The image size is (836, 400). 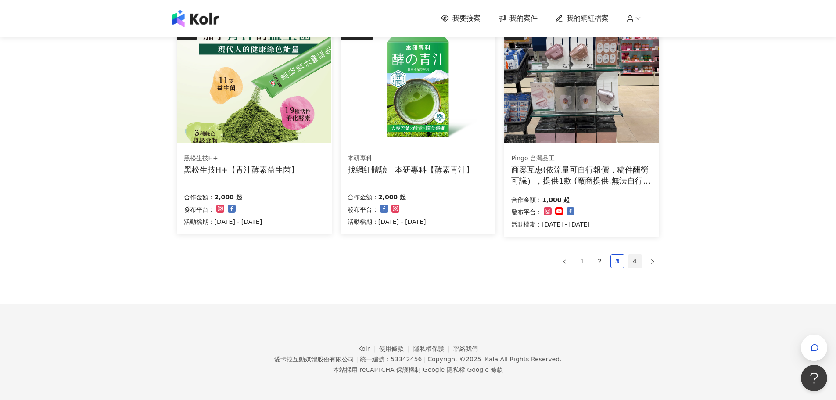 I want to click on li: 4, so click(x=635, y=261).